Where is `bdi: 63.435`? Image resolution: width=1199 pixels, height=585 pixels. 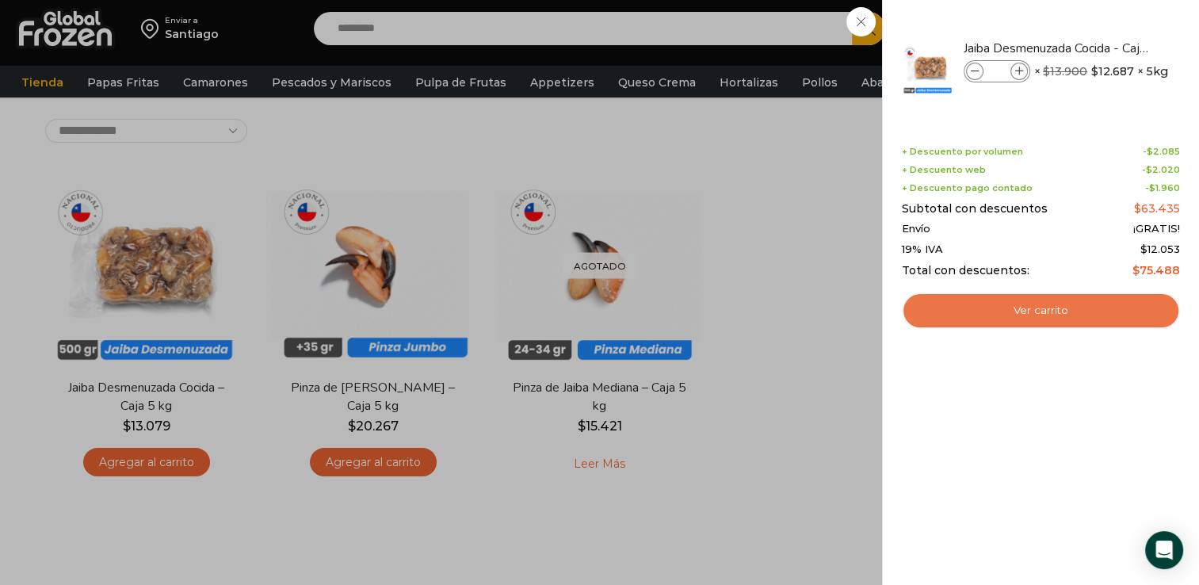
bdi: 63.435 is located at coordinates (1157, 208).